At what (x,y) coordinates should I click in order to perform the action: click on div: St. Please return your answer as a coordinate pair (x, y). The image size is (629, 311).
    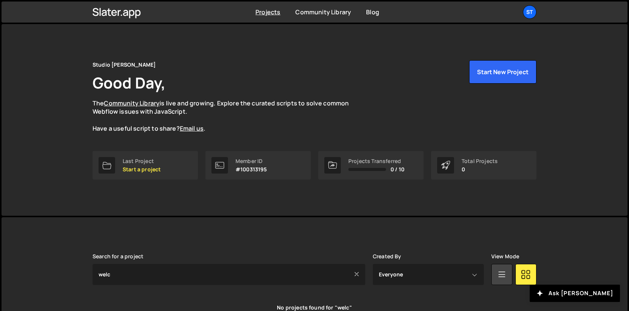
    Looking at the image, I should click on (530, 12).